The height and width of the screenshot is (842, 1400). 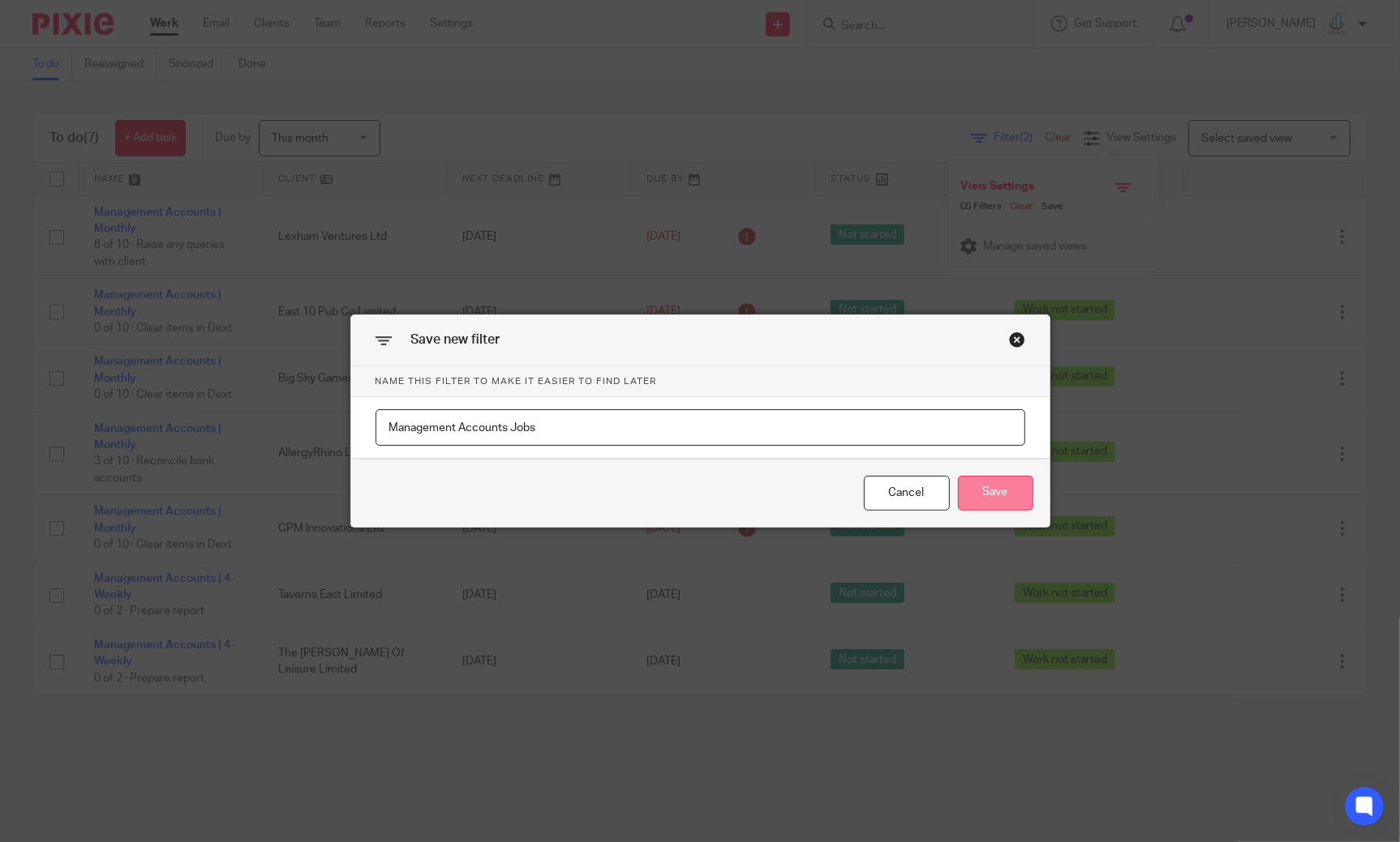 What do you see at coordinates (995, 493) in the screenshot?
I see `button: Save` at bounding box center [995, 493].